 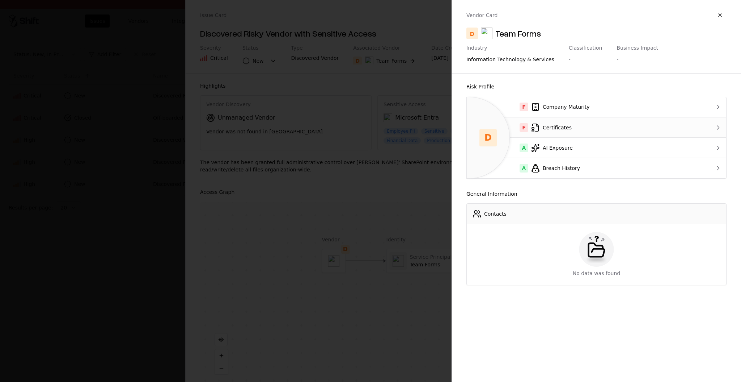 What do you see at coordinates (482, 15) in the screenshot?
I see `p: Vendor Card` at bounding box center [482, 15].